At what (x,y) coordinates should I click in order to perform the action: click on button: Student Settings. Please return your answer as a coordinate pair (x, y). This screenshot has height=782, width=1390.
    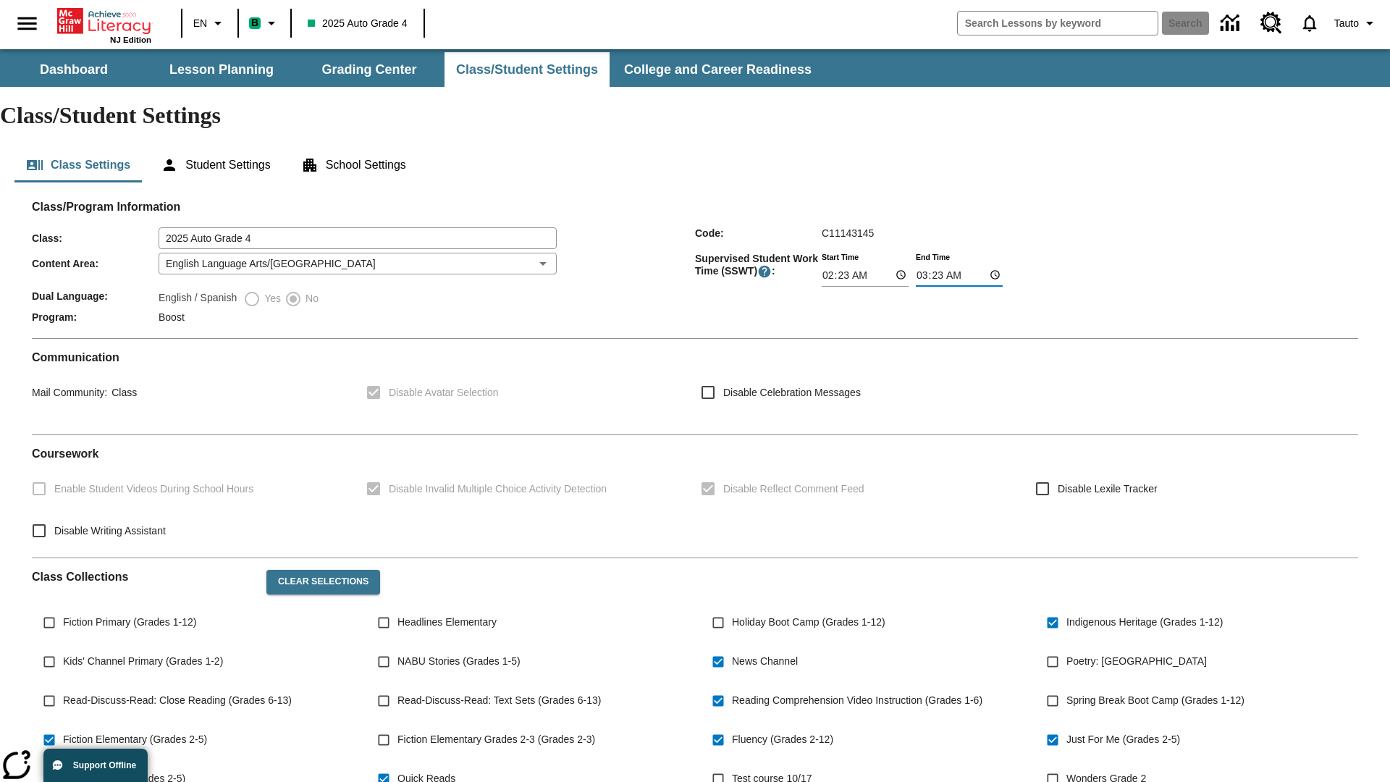
    Looking at the image, I should click on (215, 165).